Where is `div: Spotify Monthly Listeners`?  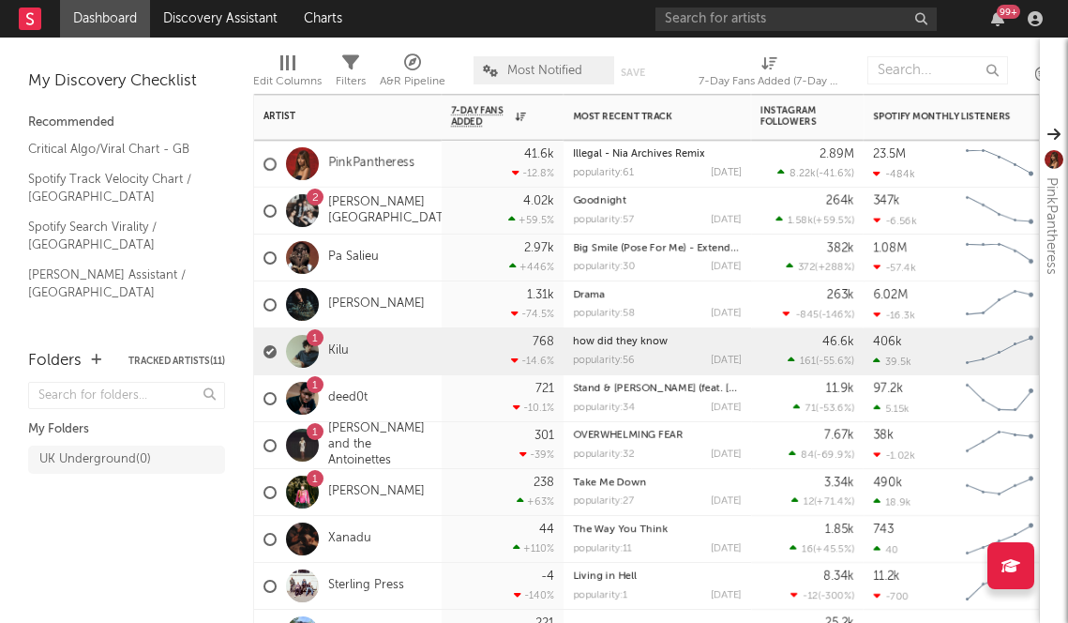 div: Spotify Monthly Listeners is located at coordinates (944, 116).